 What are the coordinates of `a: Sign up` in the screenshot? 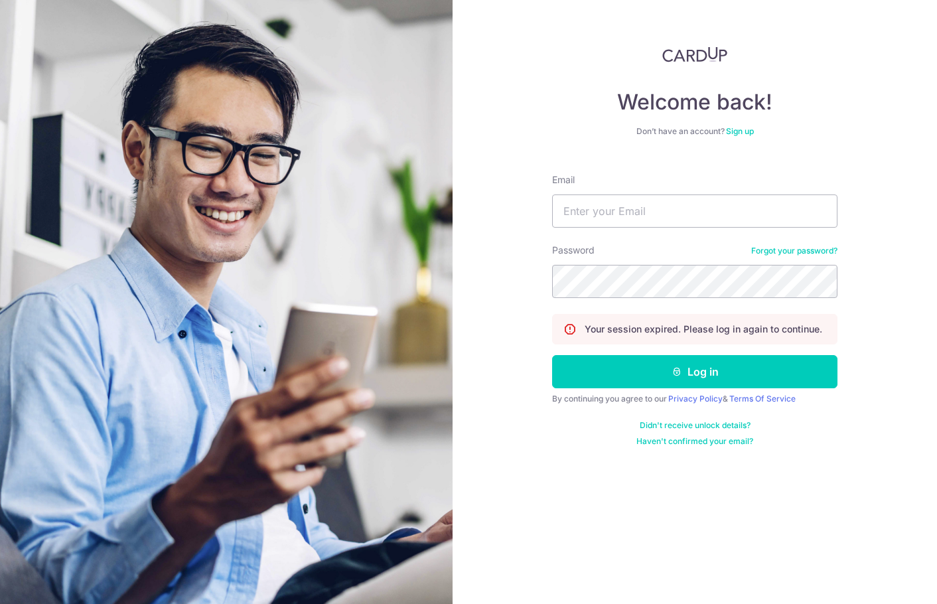 It's located at (740, 131).